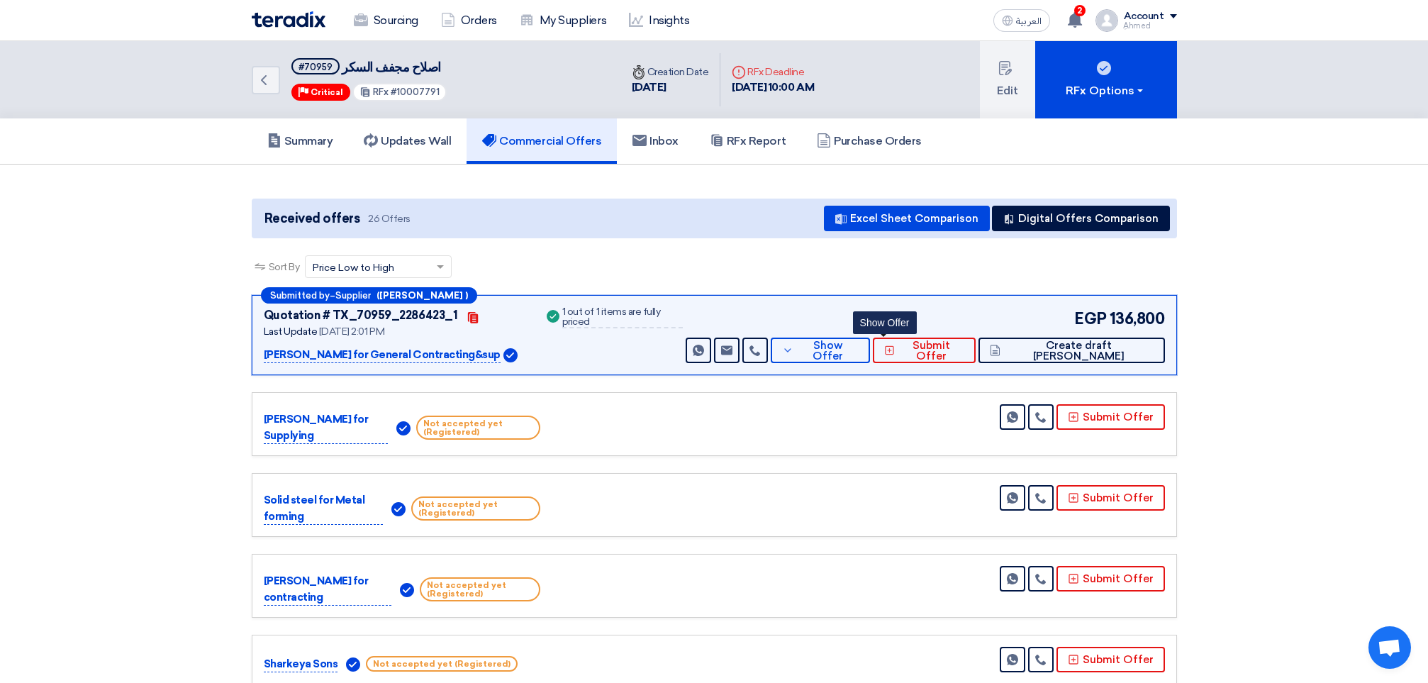  Describe the element at coordinates (386, 21) in the screenshot. I see `a: Sourcing` at that location.